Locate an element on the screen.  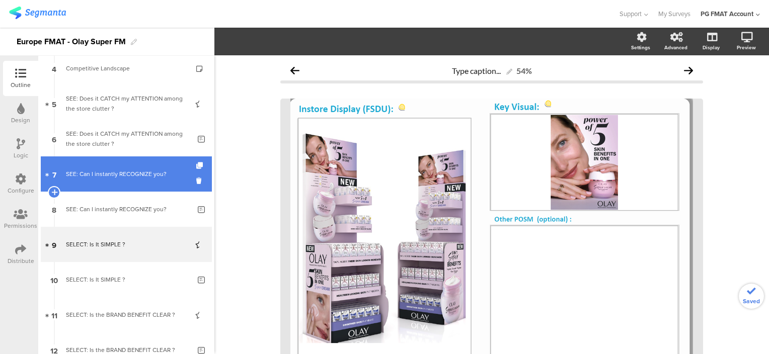
a: 5 SEE: Does it CATCH my ATTENTION among the store clutter ? is located at coordinates (126, 104).